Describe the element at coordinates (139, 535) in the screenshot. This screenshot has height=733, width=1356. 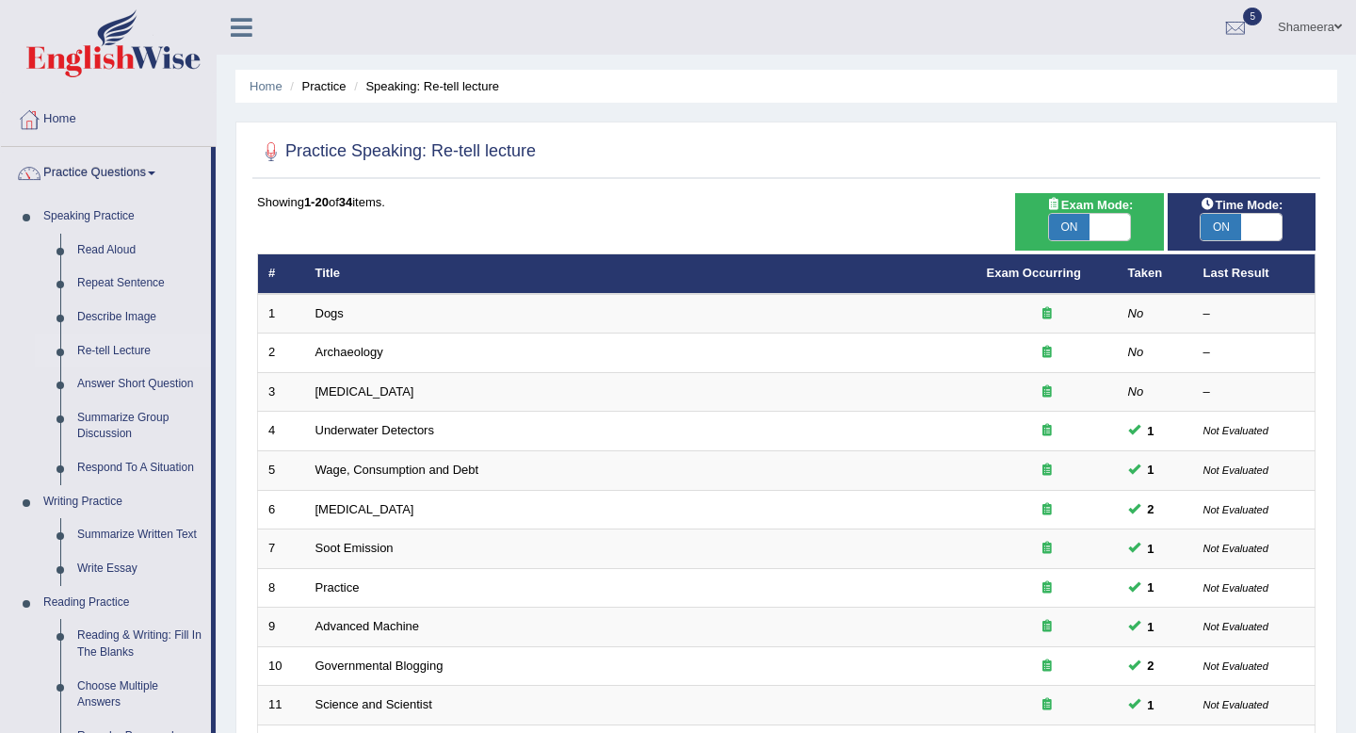
I see `a: Summarize Written Text` at that location.